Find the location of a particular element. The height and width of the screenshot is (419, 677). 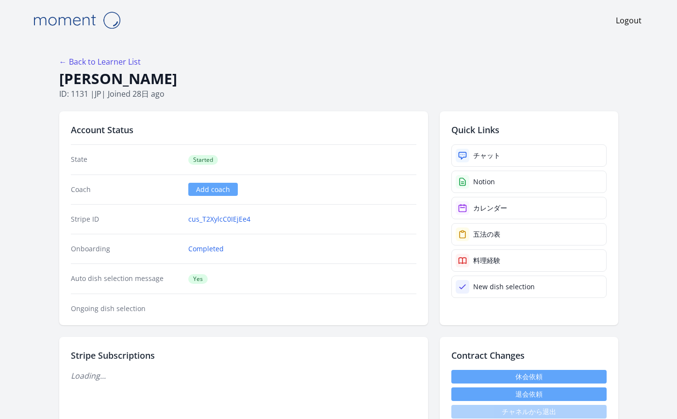

div: New dish selection is located at coordinates (504, 287).